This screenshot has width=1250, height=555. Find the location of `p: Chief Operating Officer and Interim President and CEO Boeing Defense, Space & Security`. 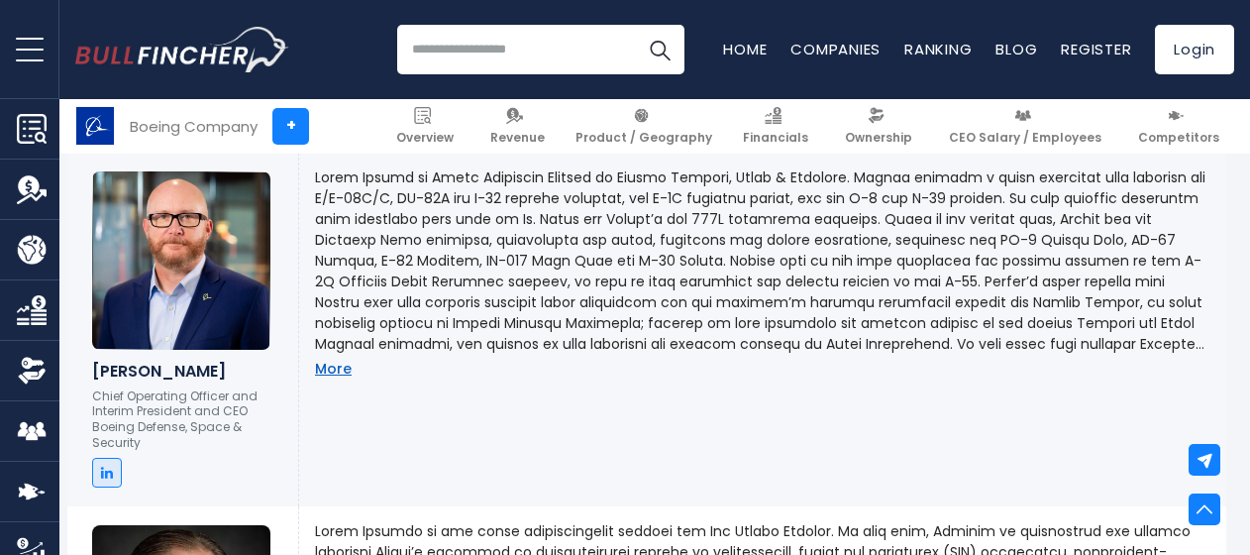

p: Chief Operating Officer and Interim President and CEO Boeing Defense, Space & Security is located at coordinates (182, 419).